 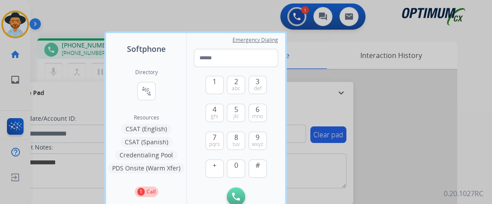 I want to click on mat-icon: connect_without_contact, so click(x=147, y=91).